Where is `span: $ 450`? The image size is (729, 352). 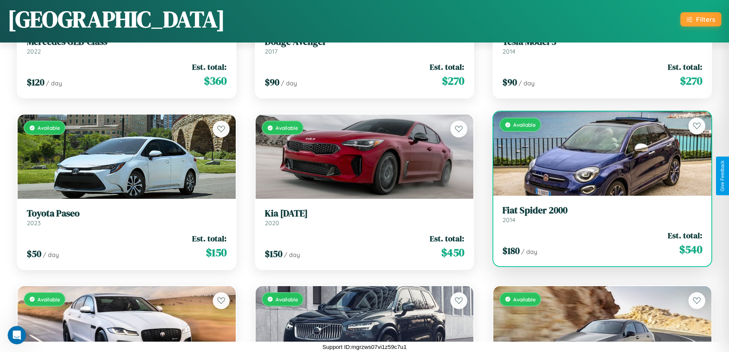
span: $ 450 is located at coordinates (453, 252).